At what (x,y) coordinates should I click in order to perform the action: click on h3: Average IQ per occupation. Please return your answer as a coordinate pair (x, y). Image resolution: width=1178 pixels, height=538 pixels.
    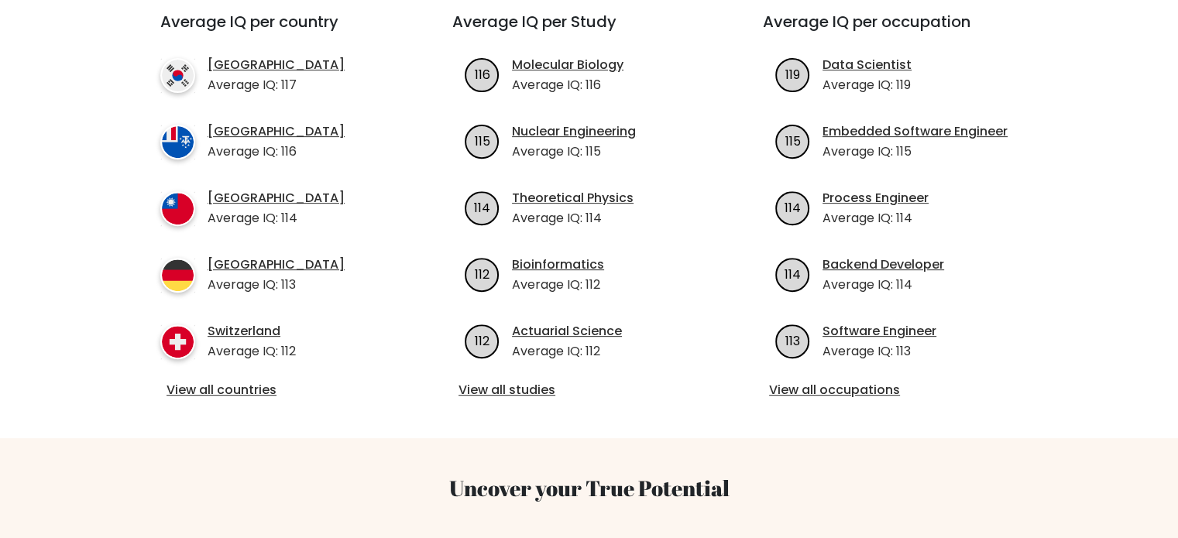
    Looking at the image, I should click on (899, 31).